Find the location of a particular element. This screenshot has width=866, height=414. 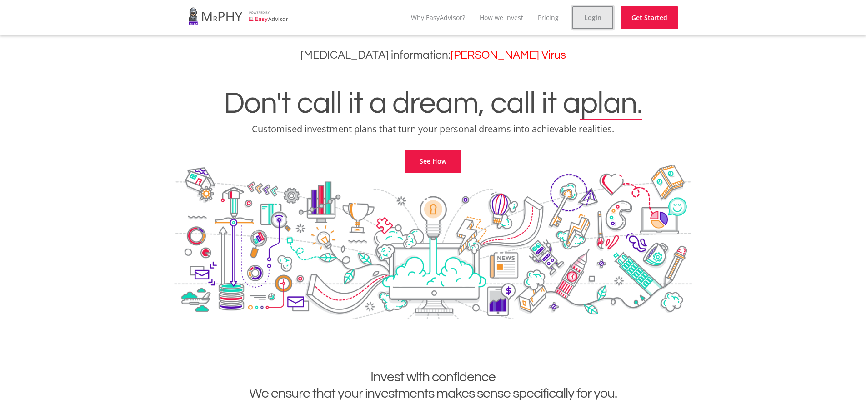

a: See How is located at coordinates (433, 161).